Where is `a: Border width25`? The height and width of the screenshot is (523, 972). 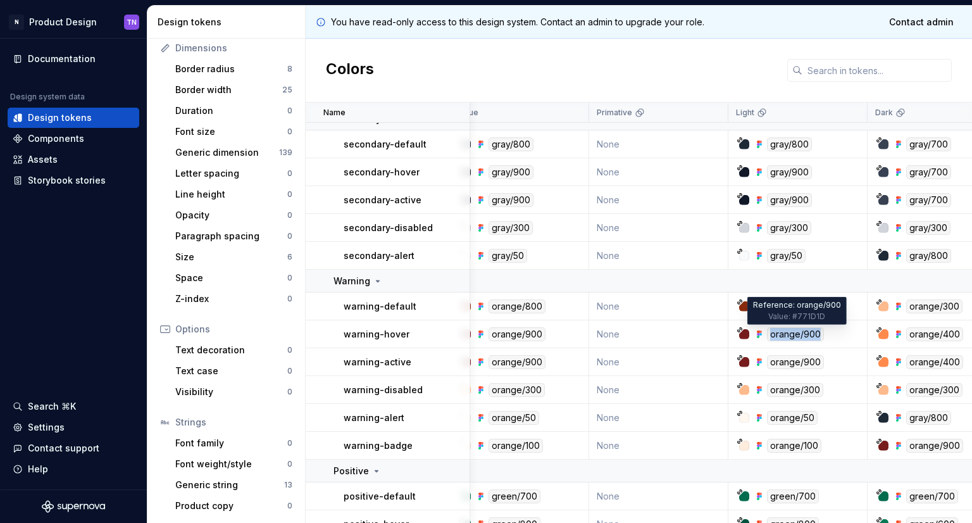
a: Border width25 is located at coordinates (234, 90).